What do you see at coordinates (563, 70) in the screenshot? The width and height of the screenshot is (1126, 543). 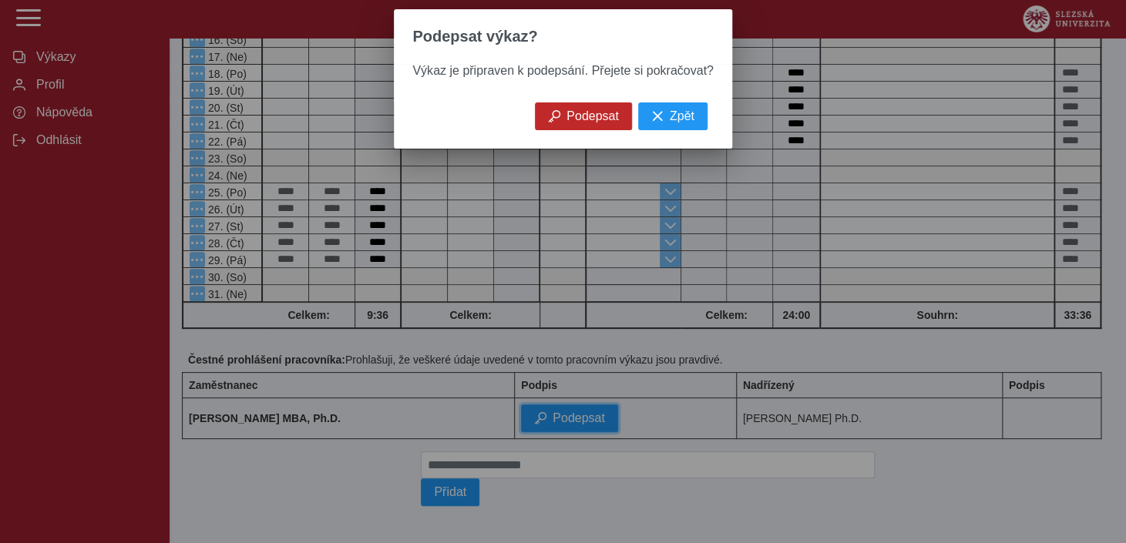 I see `span: Výkaz je připraven k podepsání. Přejete si pokračovat?` at bounding box center [563, 70].